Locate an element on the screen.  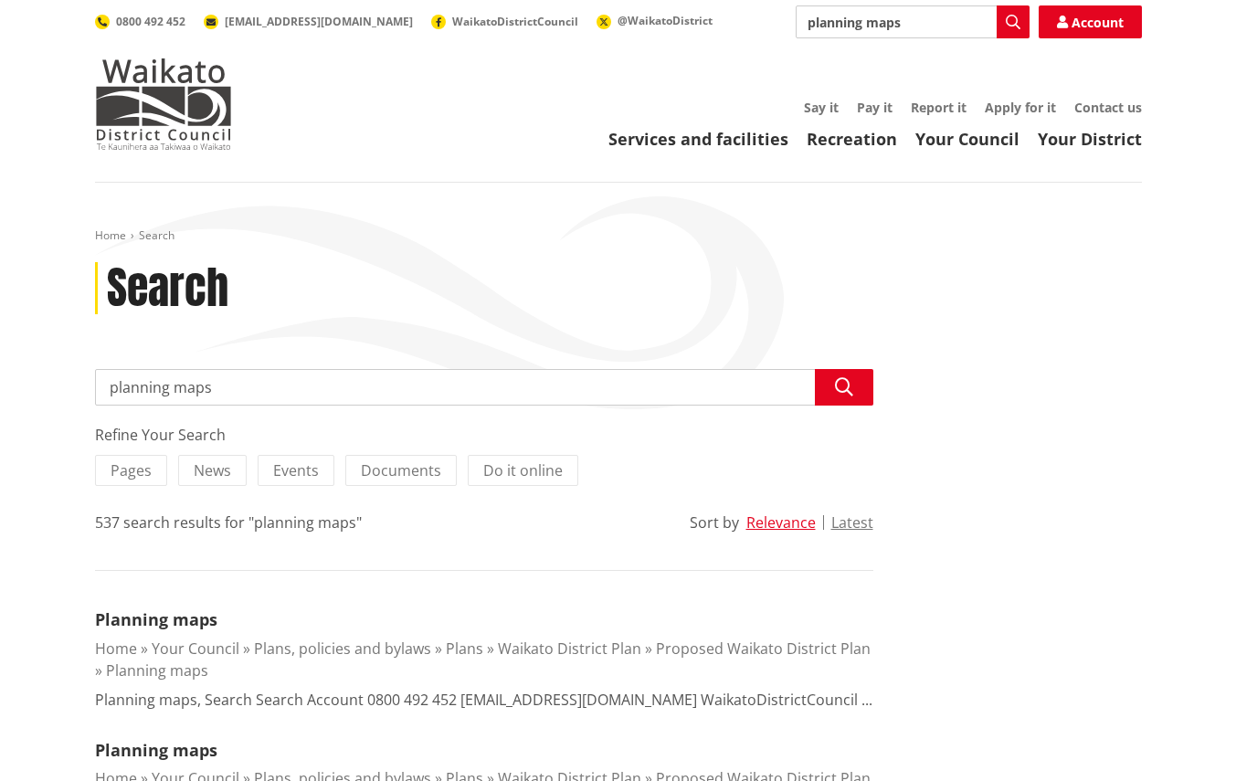
a: Contact us is located at coordinates (1108, 107).